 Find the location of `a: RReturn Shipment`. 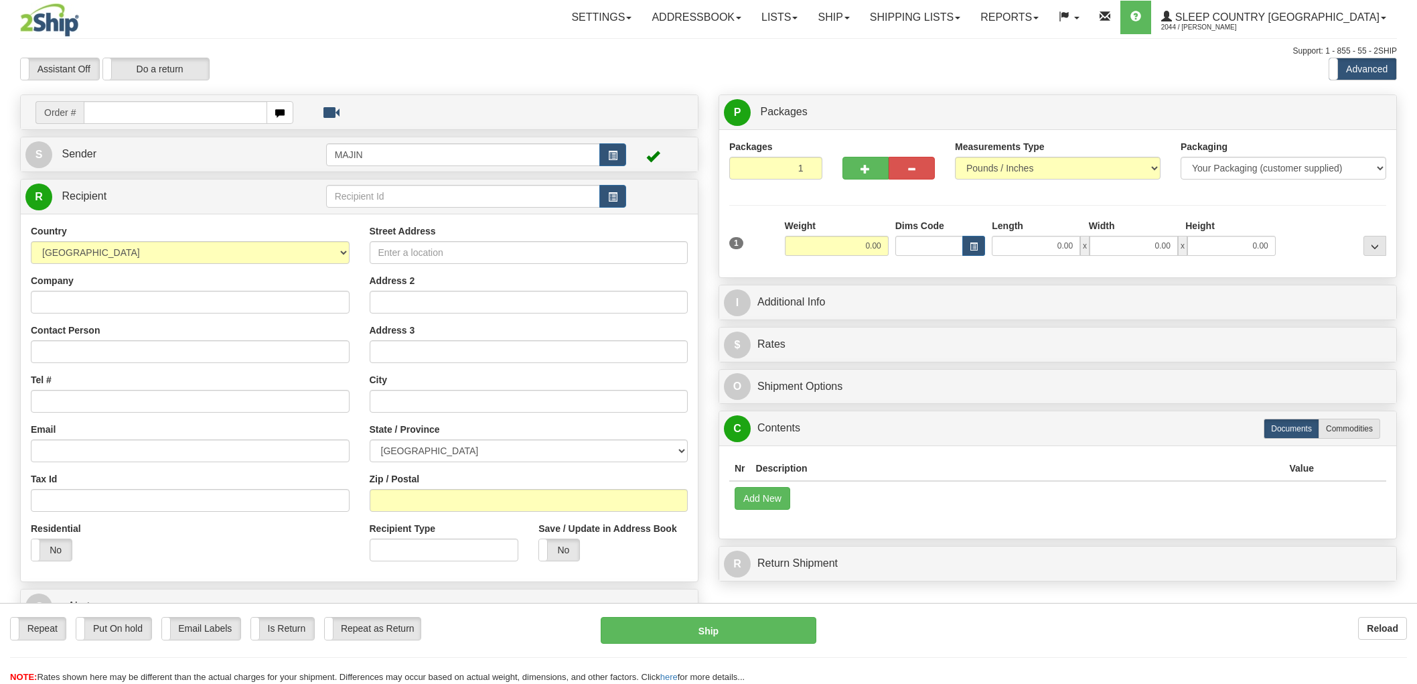

a: RReturn Shipment is located at coordinates (1058, 563).